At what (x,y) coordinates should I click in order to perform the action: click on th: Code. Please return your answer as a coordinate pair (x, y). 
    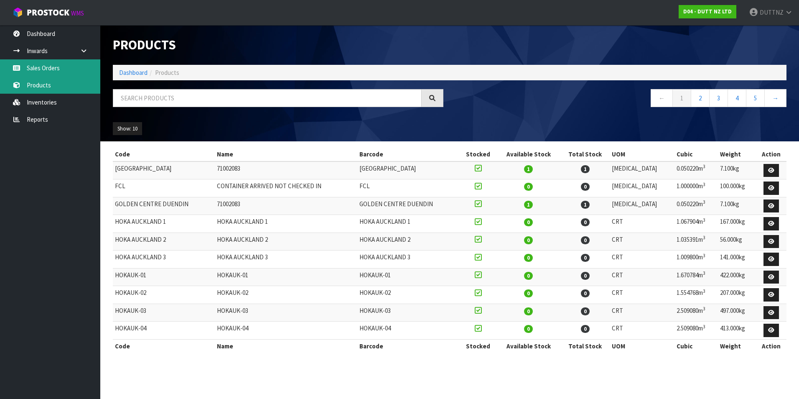
    Looking at the image, I should click on (164, 154).